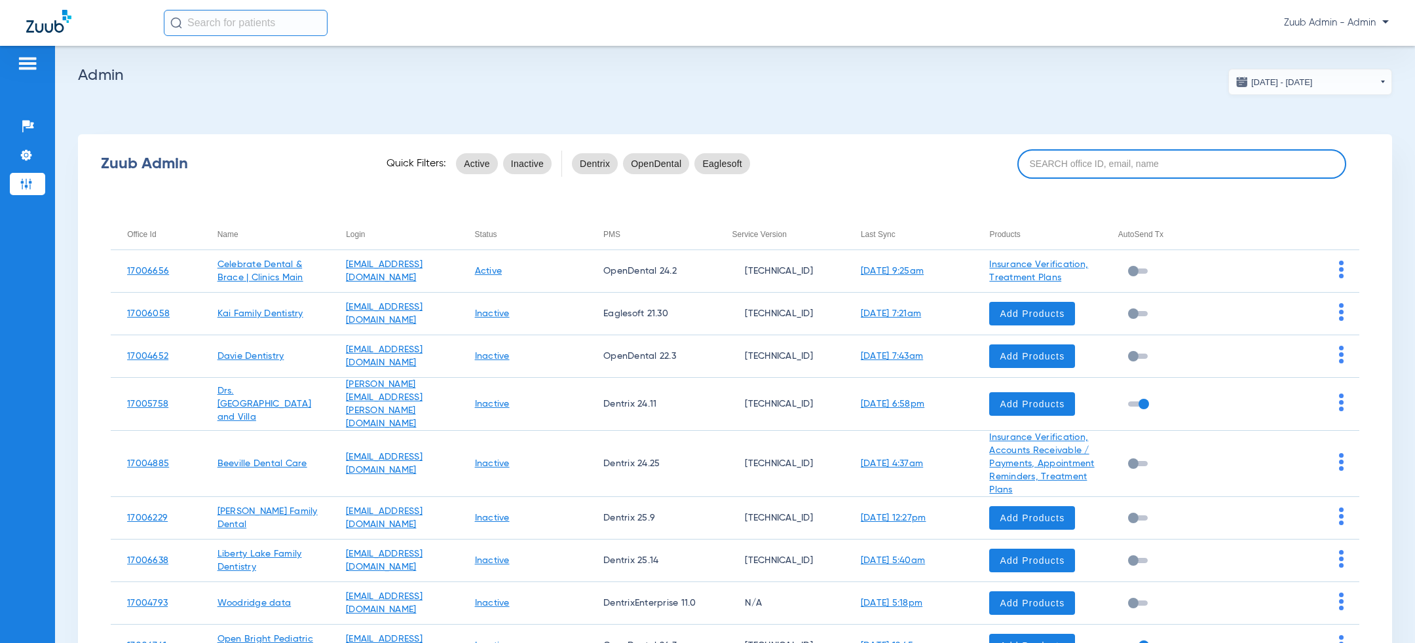 This screenshot has width=1415, height=643. Describe the element at coordinates (527, 164) in the screenshot. I see `span: Inactive` at that location.